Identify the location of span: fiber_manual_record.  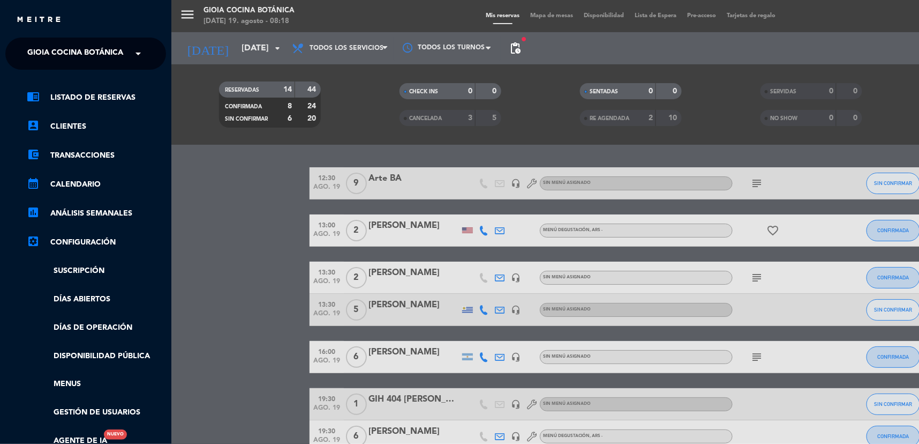
(524, 39).